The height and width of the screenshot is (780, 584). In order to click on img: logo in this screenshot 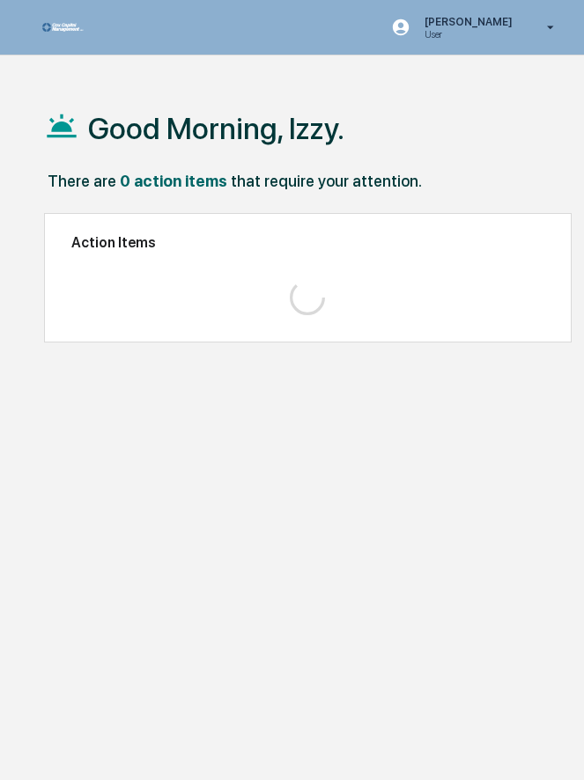, I will do `click(63, 27)`.